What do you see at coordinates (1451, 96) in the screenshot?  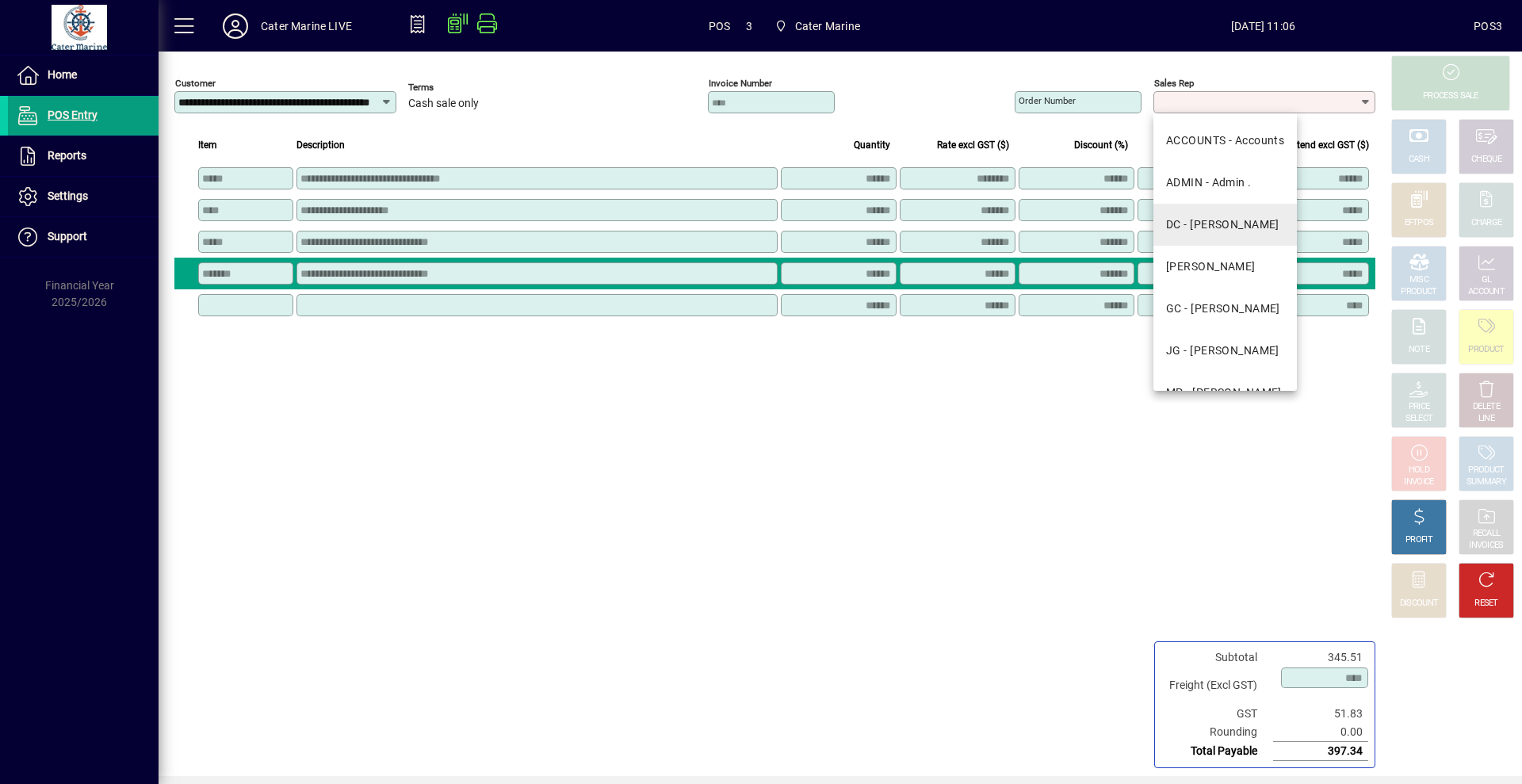 I see `div: PROCESS SALE` at bounding box center [1451, 96].